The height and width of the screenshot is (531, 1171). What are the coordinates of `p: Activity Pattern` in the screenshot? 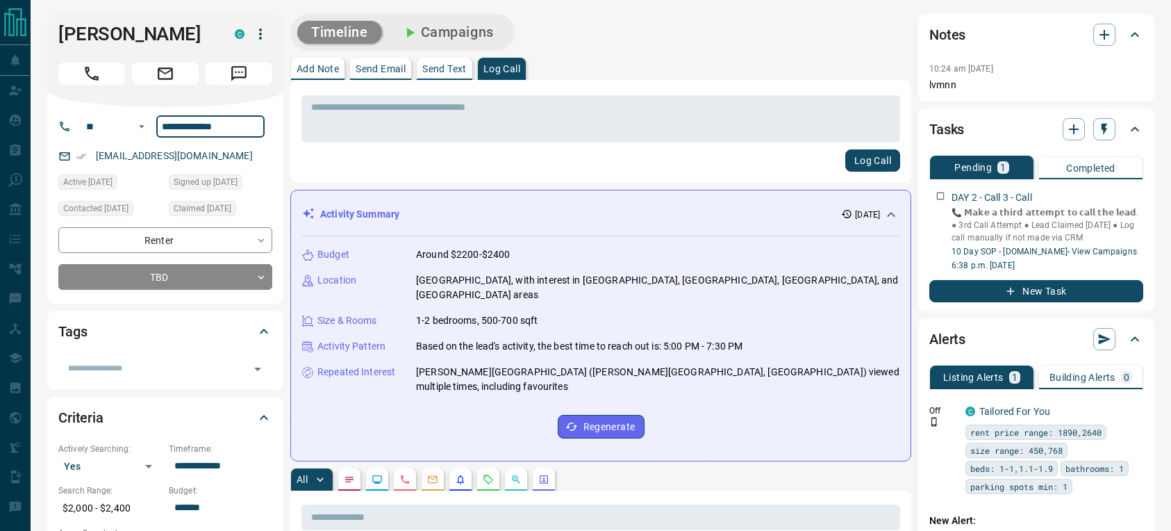 It's located at (351, 346).